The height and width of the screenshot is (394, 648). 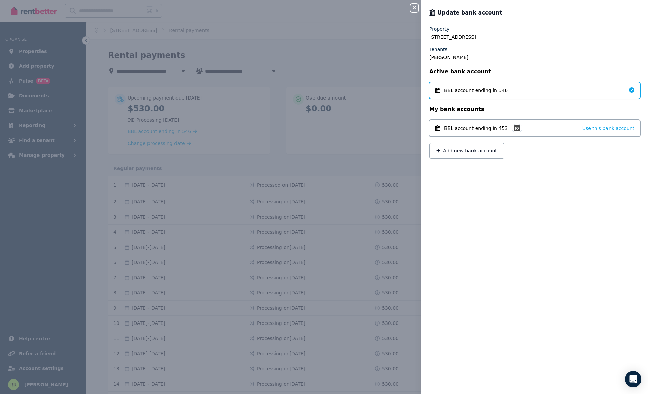 What do you see at coordinates (517, 128) in the screenshot?
I see `img: PayTo` at bounding box center [517, 128].